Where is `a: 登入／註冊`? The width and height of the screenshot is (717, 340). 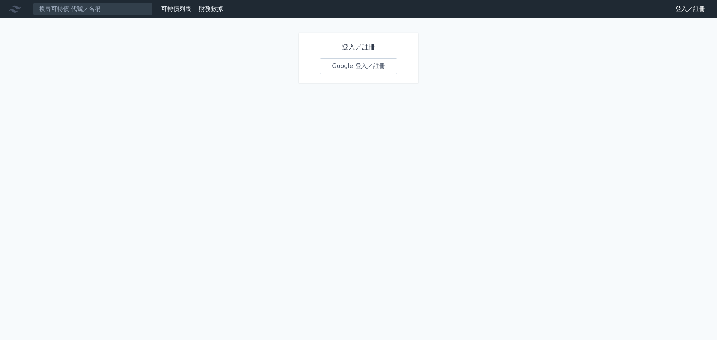
a: 登入／註冊 is located at coordinates (690, 9).